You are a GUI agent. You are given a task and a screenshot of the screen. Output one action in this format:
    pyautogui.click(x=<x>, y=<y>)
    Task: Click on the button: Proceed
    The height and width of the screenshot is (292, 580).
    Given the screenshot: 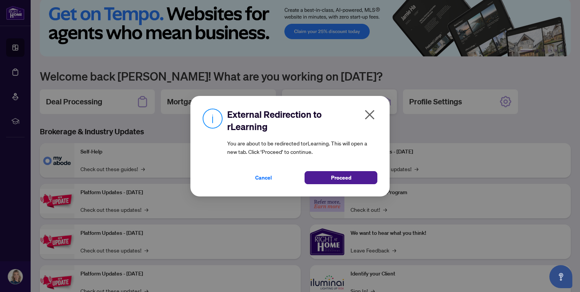 What is the action you would take?
    pyautogui.click(x=341, y=177)
    